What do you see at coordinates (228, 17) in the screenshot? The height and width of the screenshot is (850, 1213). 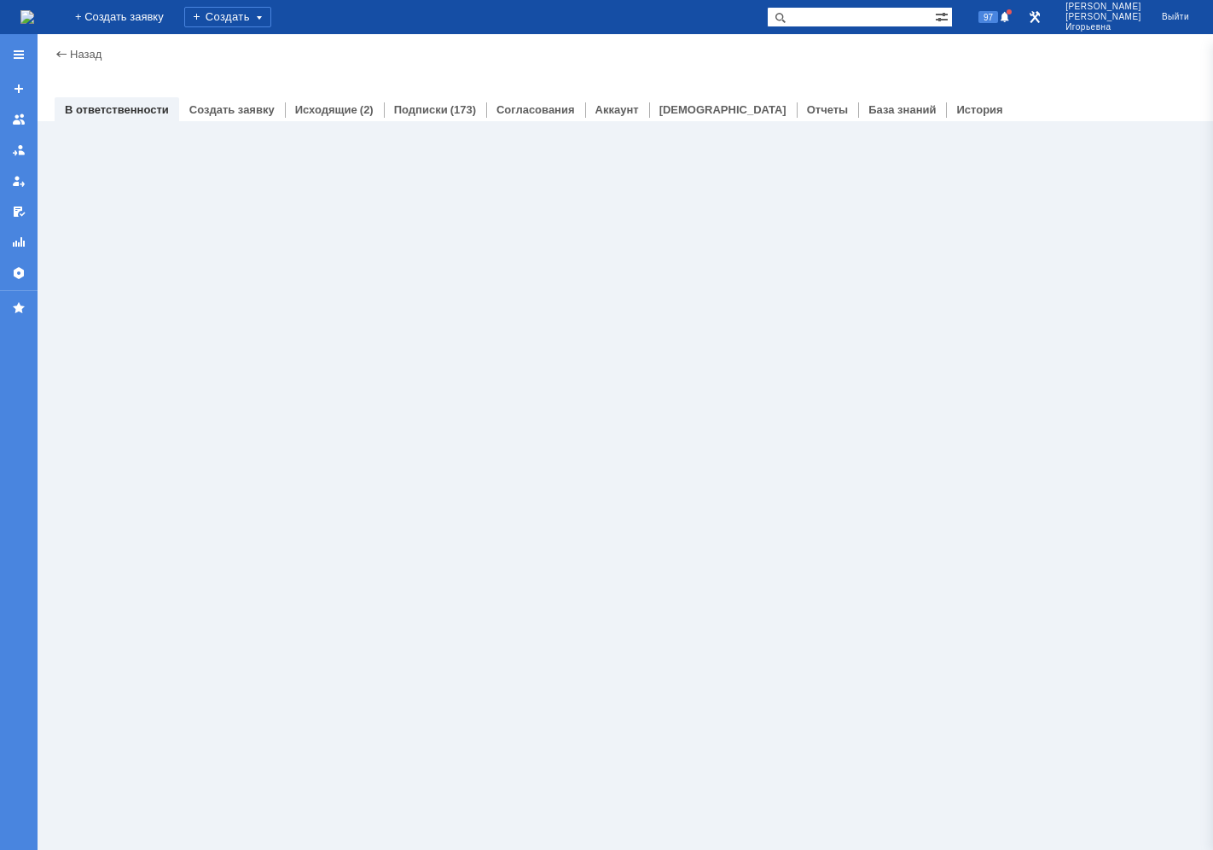 I see `div: Создать` at bounding box center [228, 17].